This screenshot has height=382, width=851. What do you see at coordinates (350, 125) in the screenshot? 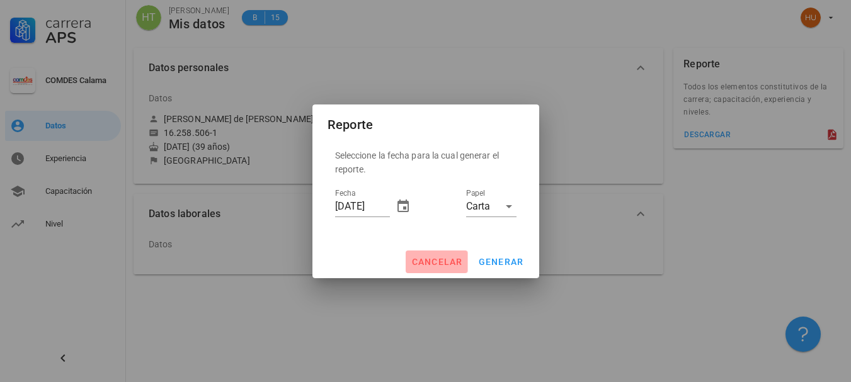
I see `div: Reporte` at bounding box center [350, 125].